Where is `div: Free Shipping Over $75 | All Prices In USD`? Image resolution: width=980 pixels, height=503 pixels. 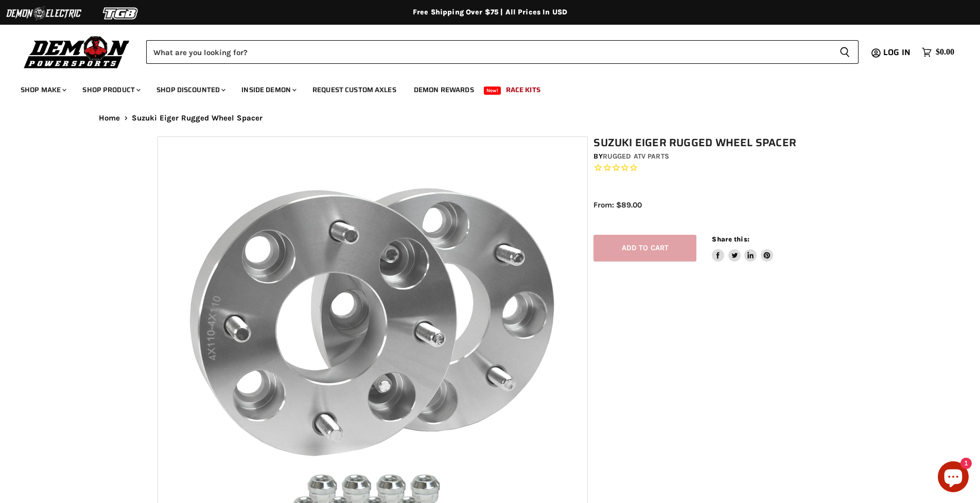
div: Free Shipping Over $75 | All Prices In USD is located at coordinates (490, 12).